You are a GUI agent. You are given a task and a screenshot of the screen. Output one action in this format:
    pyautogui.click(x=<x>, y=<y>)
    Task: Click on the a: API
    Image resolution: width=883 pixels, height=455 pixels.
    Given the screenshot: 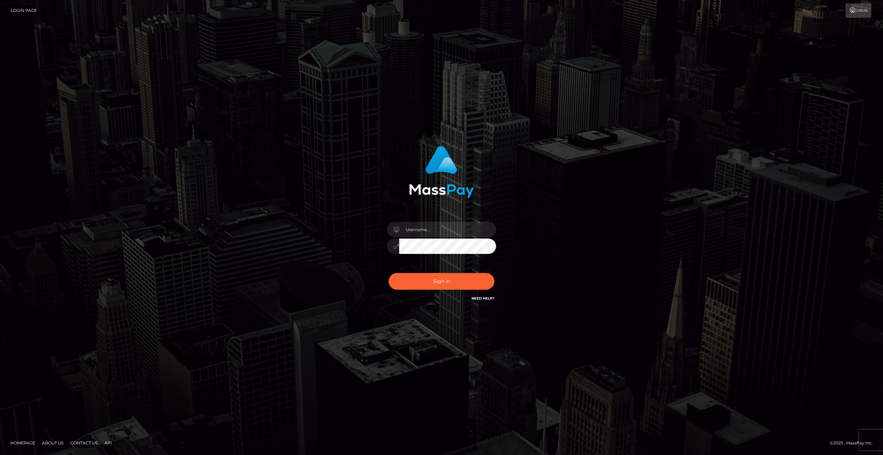 What is the action you would take?
    pyautogui.click(x=108, y=443)
    